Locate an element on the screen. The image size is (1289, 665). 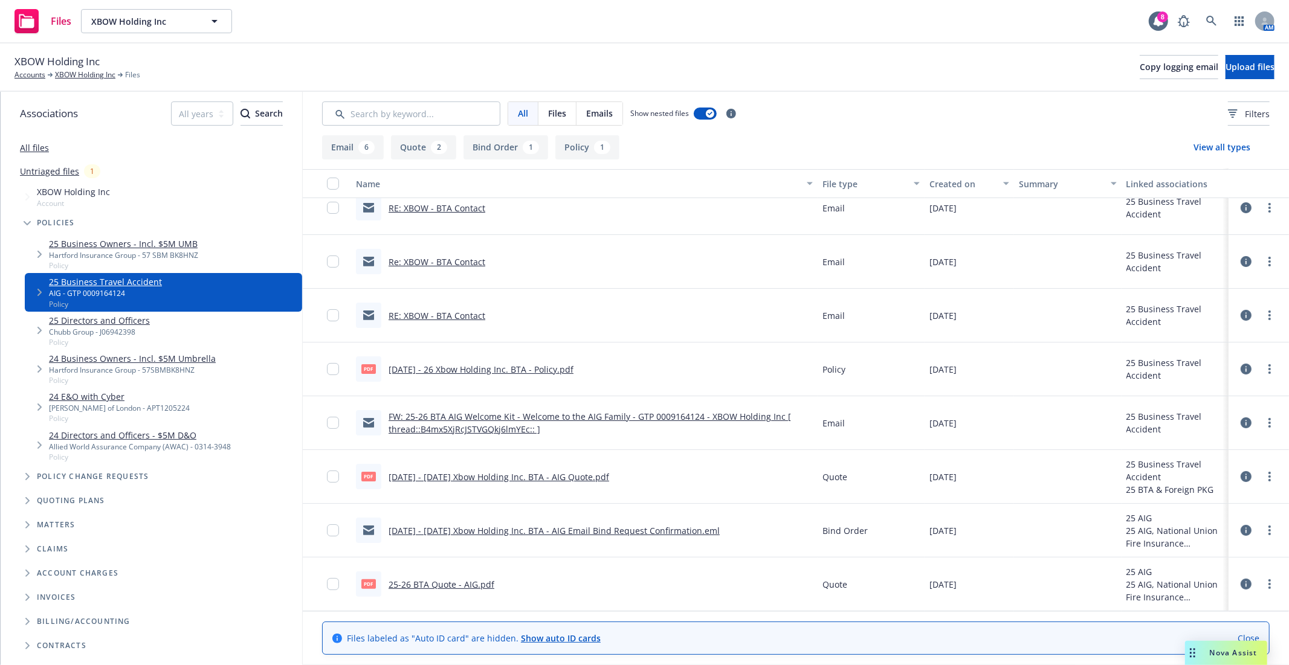
div: 1 is located at coordinates (92, 171).